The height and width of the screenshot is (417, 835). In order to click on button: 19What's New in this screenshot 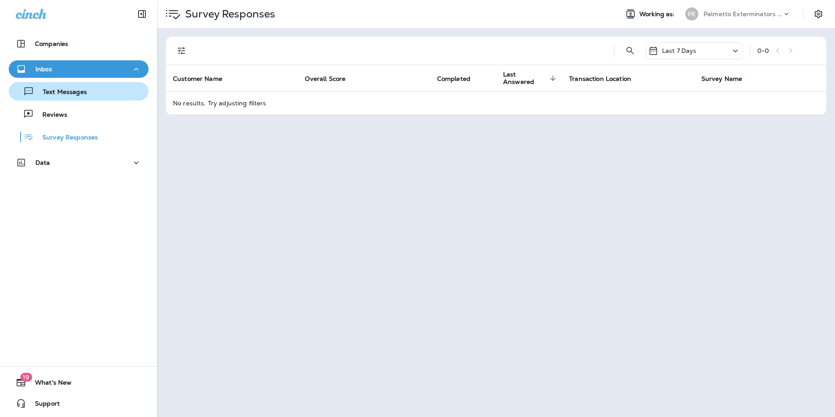, I will do `click(79, 382)`.